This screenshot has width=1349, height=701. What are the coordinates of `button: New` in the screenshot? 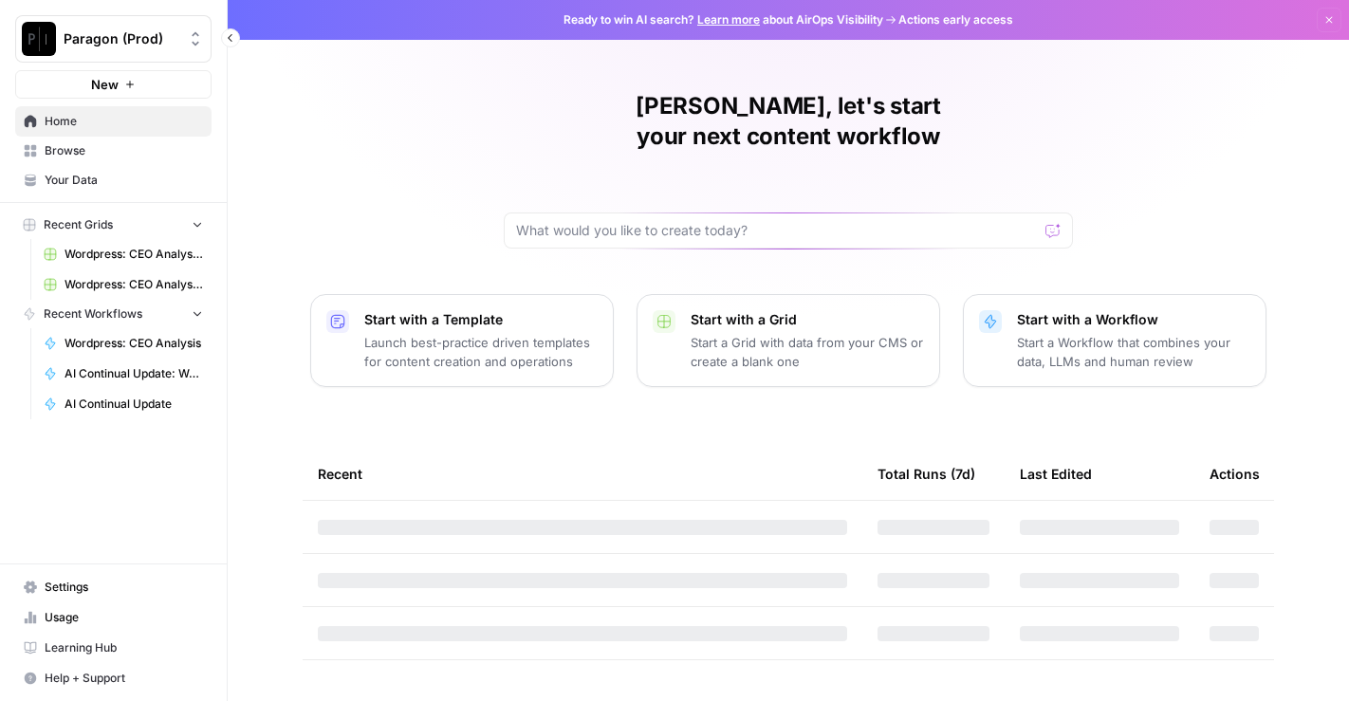 It's located at (113, 84).